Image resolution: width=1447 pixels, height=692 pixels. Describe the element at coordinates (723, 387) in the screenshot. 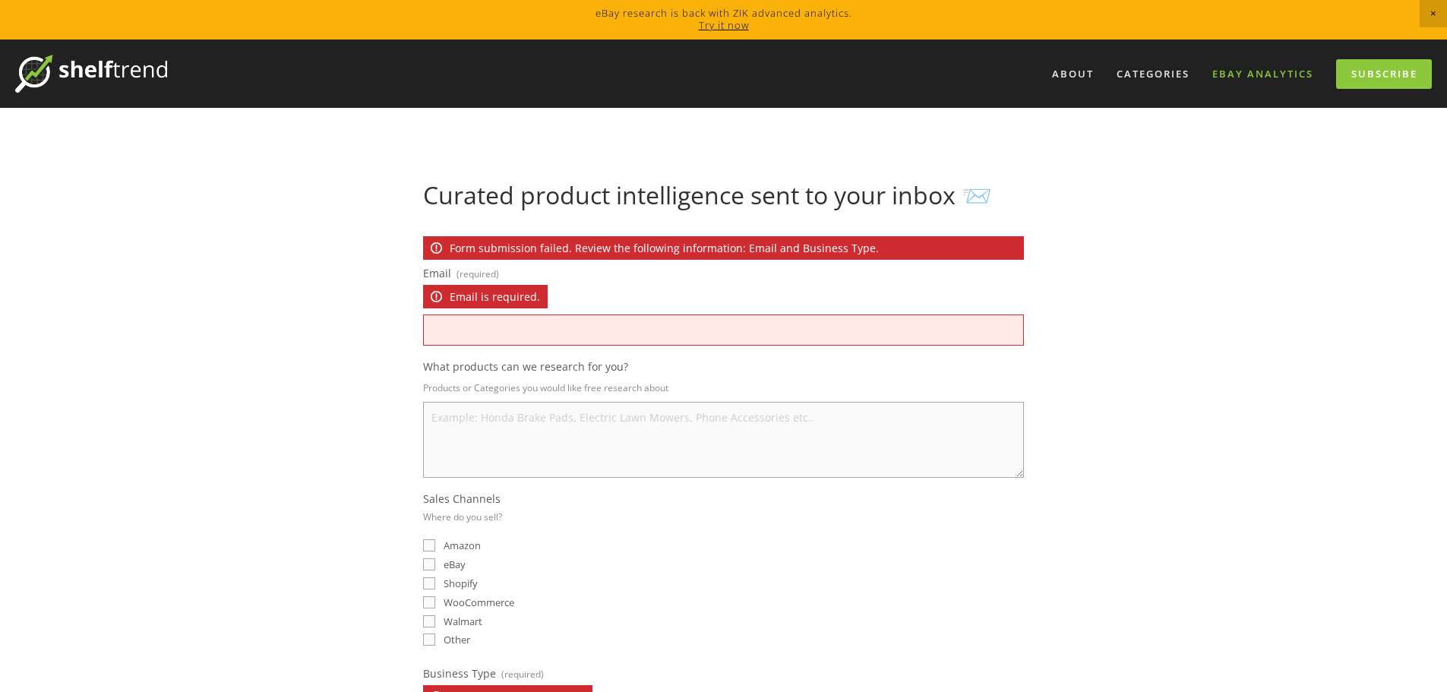

I see `p: Products or Categories you would like free research about` at that location.